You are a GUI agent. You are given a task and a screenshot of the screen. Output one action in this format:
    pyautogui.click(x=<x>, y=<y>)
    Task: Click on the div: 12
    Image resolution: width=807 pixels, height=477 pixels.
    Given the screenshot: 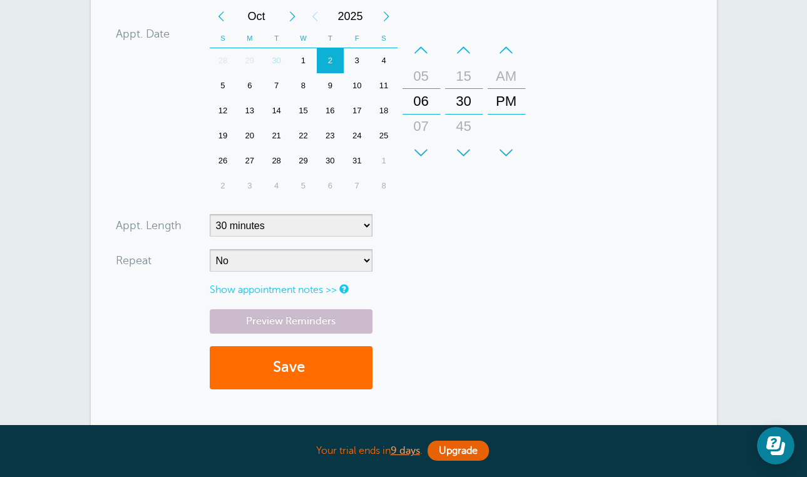 What is the action you would take?
    pyautogui.click(x=223, y=111)
    